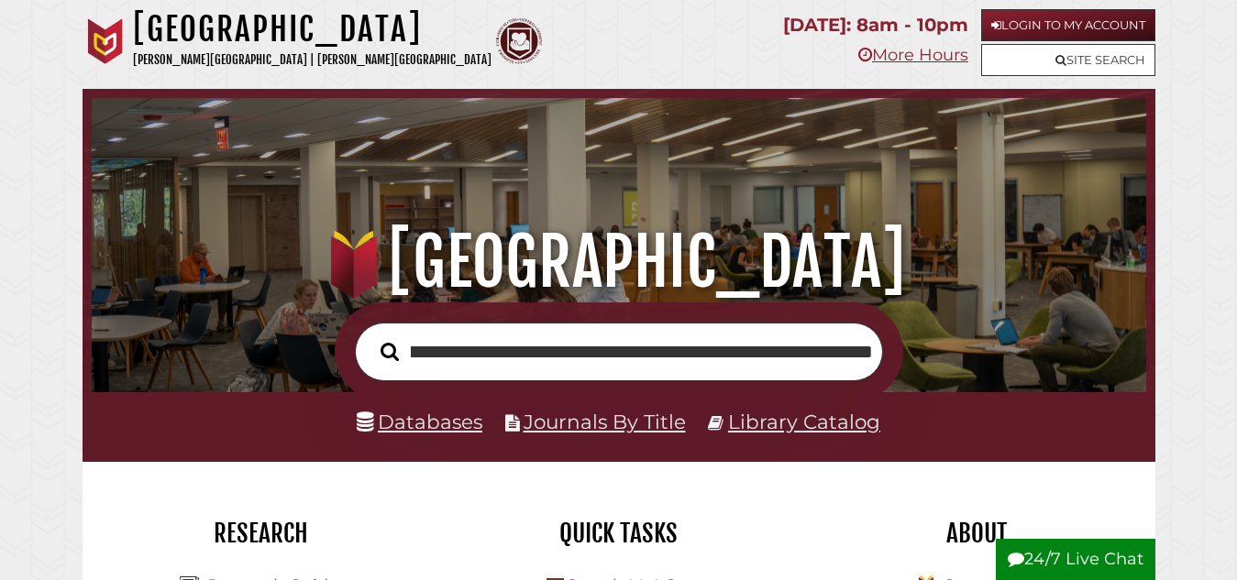  Describe the element at coordinates (604, 422) in the screenshot. I see `a: Journals By Title` at that location.